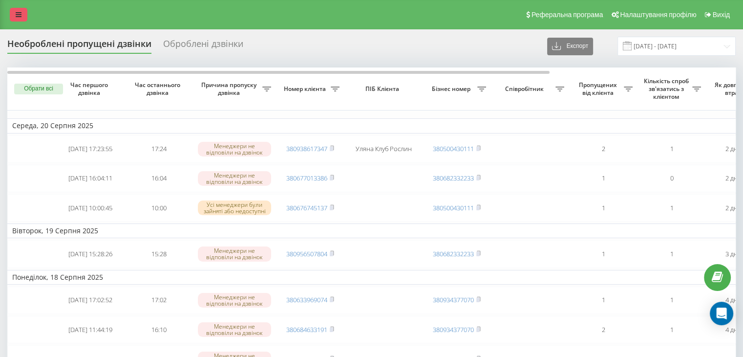 This screenshot has width=743, height=357. Describe the element at coordinates (307, 178) in the screenshot. I see `a: 380677013386` at that location.